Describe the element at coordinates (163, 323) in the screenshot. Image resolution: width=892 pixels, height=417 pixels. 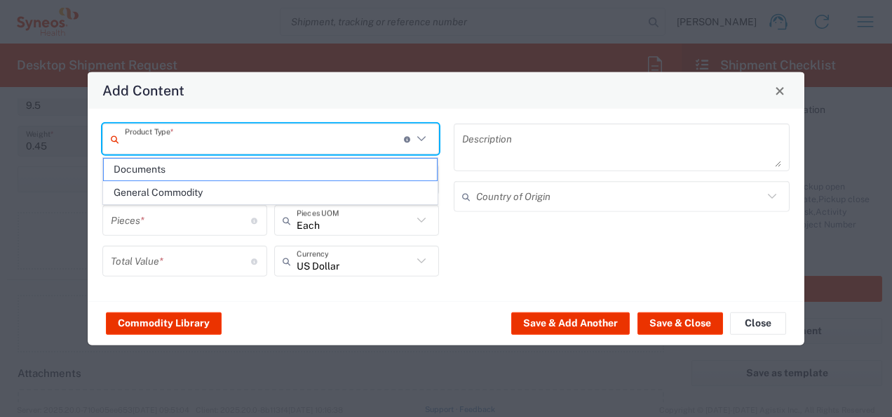
I see `button: Commodity Library` at that location.